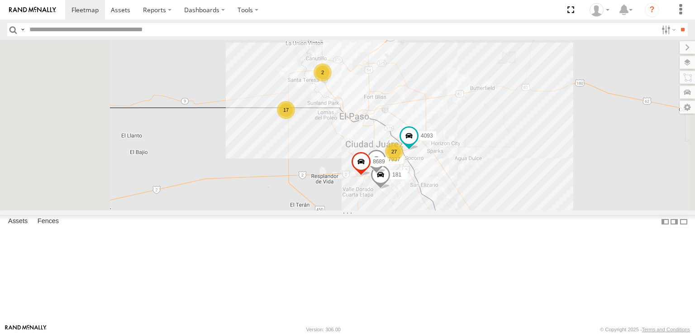  Describe the element at coordinates (33, 10) in the screenshot. I see `img: rand-logo.svg` at that location.